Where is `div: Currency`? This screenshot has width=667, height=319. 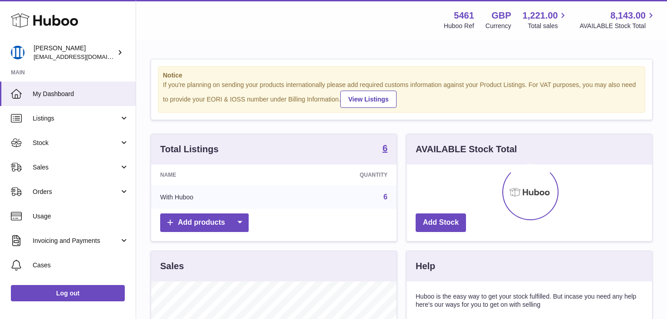 div: Currency is located at coordinates (498, 26).